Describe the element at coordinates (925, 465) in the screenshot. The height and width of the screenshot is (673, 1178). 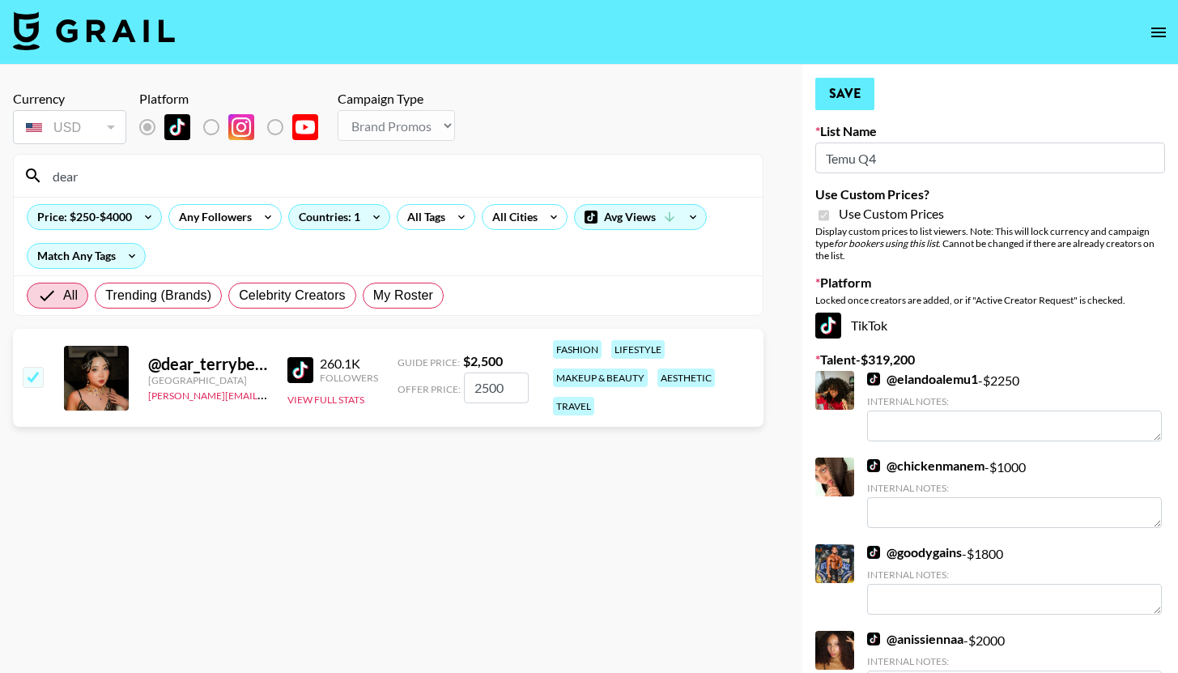
I see `a: @chickenmanem` at that location.